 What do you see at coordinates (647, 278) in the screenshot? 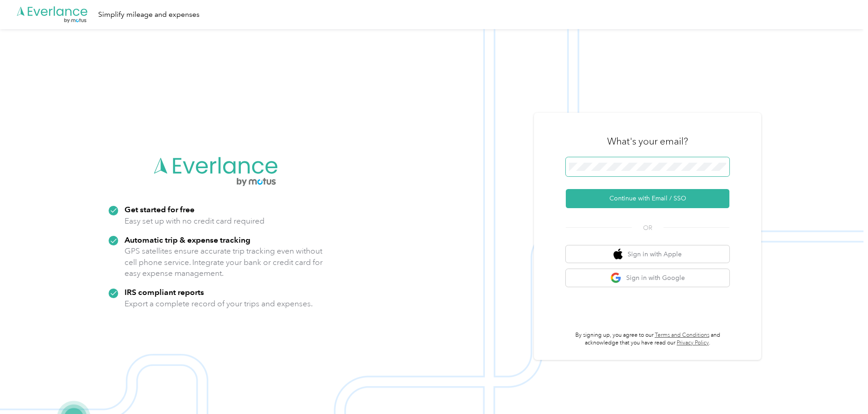
I see `button: google logoSign in with Google` at bounding box center [647, 278].